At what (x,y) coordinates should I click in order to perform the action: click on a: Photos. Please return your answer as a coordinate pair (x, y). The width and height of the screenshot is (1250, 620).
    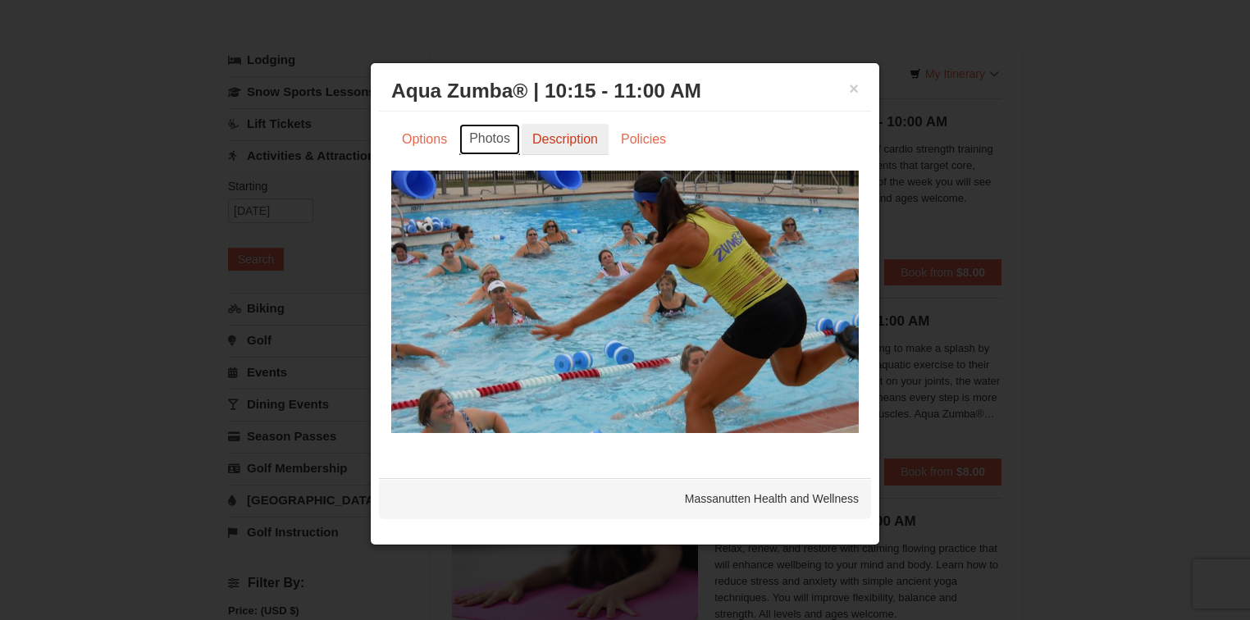
    Looking at the image, I should click on (490, 139).